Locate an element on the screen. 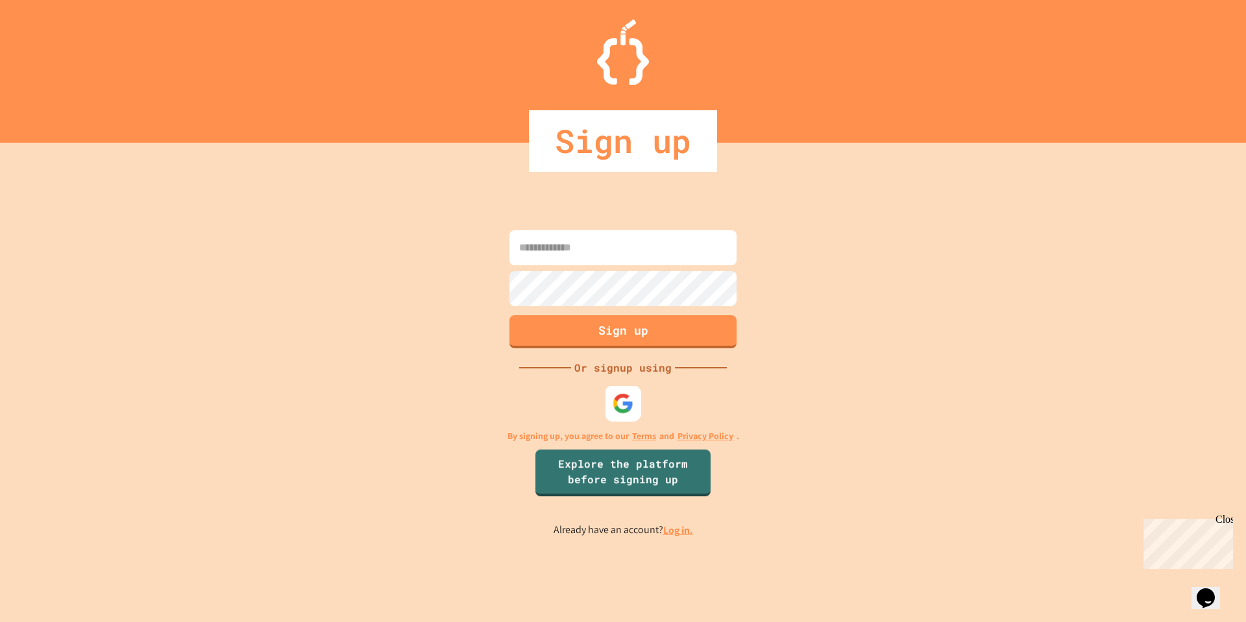 The image size is (1246, 622). a: Explore the platform before signing up is located at coordinates (623, 473).